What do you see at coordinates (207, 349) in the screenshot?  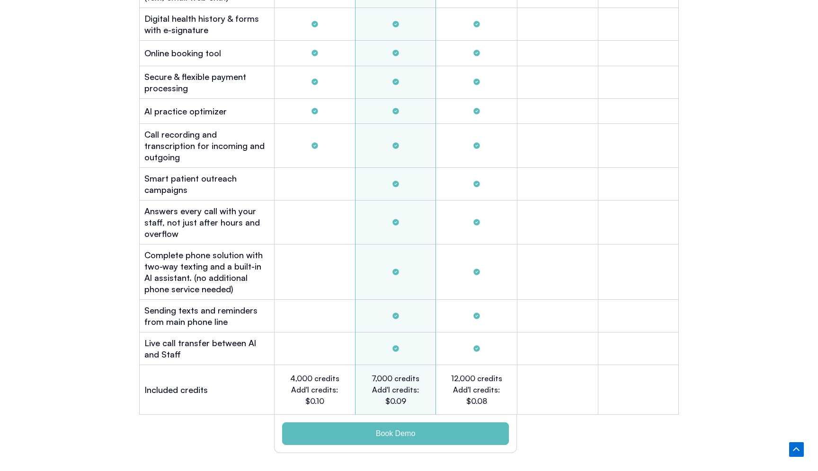 I see `h2: Live call transfer between Al and Staff` at bounding box center [207, 349].